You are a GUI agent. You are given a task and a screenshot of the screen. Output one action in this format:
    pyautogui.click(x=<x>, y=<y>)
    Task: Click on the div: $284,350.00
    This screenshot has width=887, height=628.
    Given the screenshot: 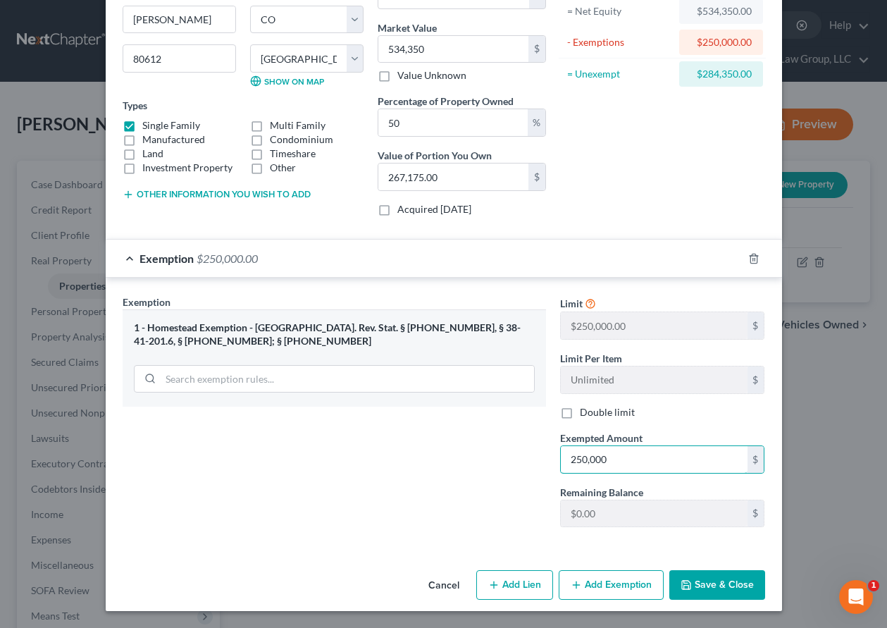 What is the action you would take?
    pyautogui.click(x=721, y=74)
    